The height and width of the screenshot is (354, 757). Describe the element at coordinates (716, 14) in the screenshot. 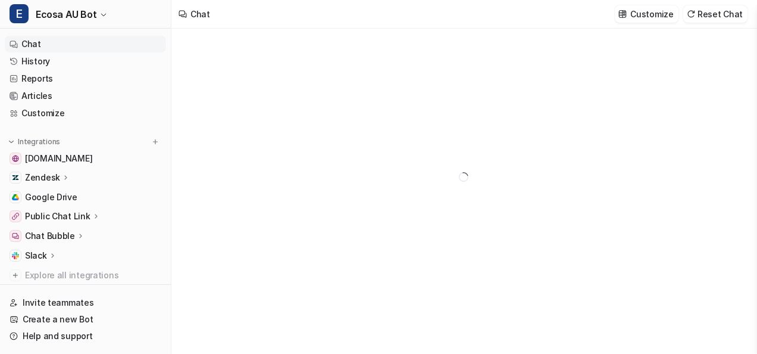

I see `button: Reset Chat` at that location.